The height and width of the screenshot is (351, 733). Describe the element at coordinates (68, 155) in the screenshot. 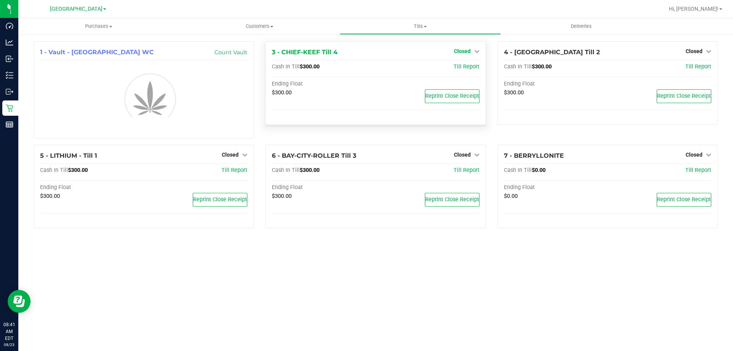

I see `span: 5 - LITHIUM - Till 1` at that location.